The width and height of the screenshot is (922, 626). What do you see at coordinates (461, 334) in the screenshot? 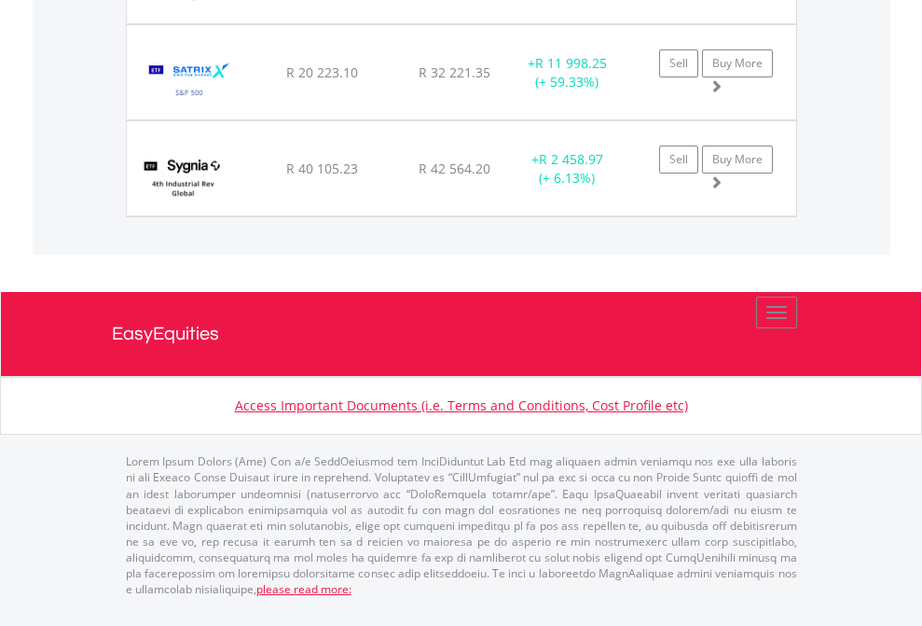
I see `a: EasyEquities` at bounding box center [461, 334].